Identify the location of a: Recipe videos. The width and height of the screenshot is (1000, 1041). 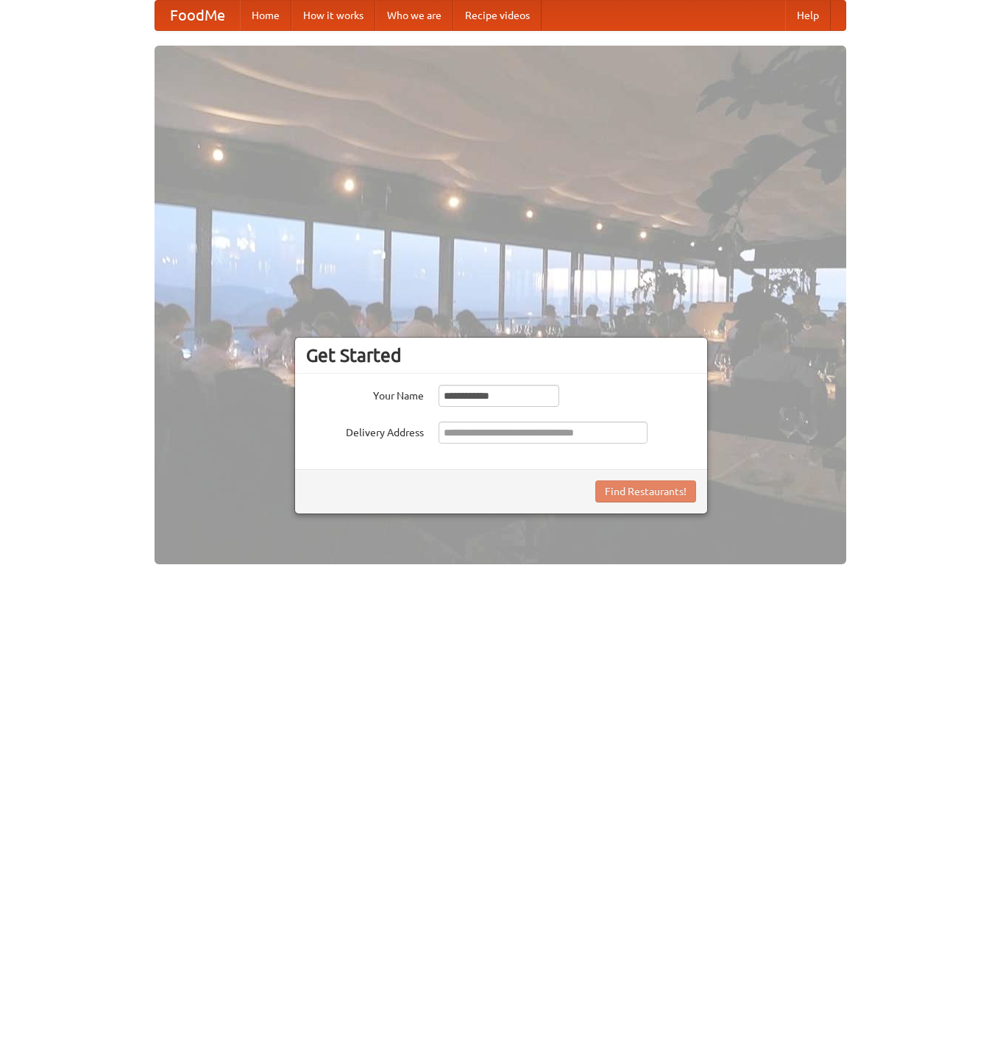
(497, 15).